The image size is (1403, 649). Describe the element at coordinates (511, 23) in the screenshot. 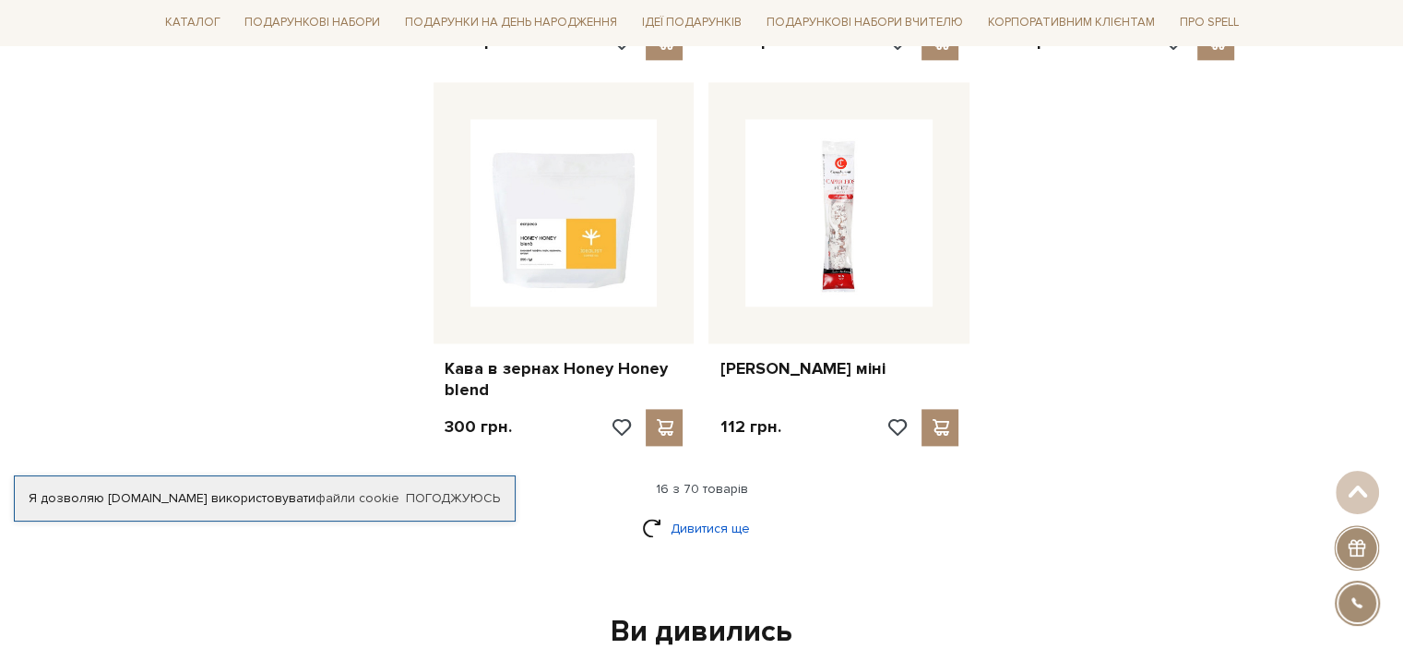

I see `a: Подарунки на День народження` at that location.